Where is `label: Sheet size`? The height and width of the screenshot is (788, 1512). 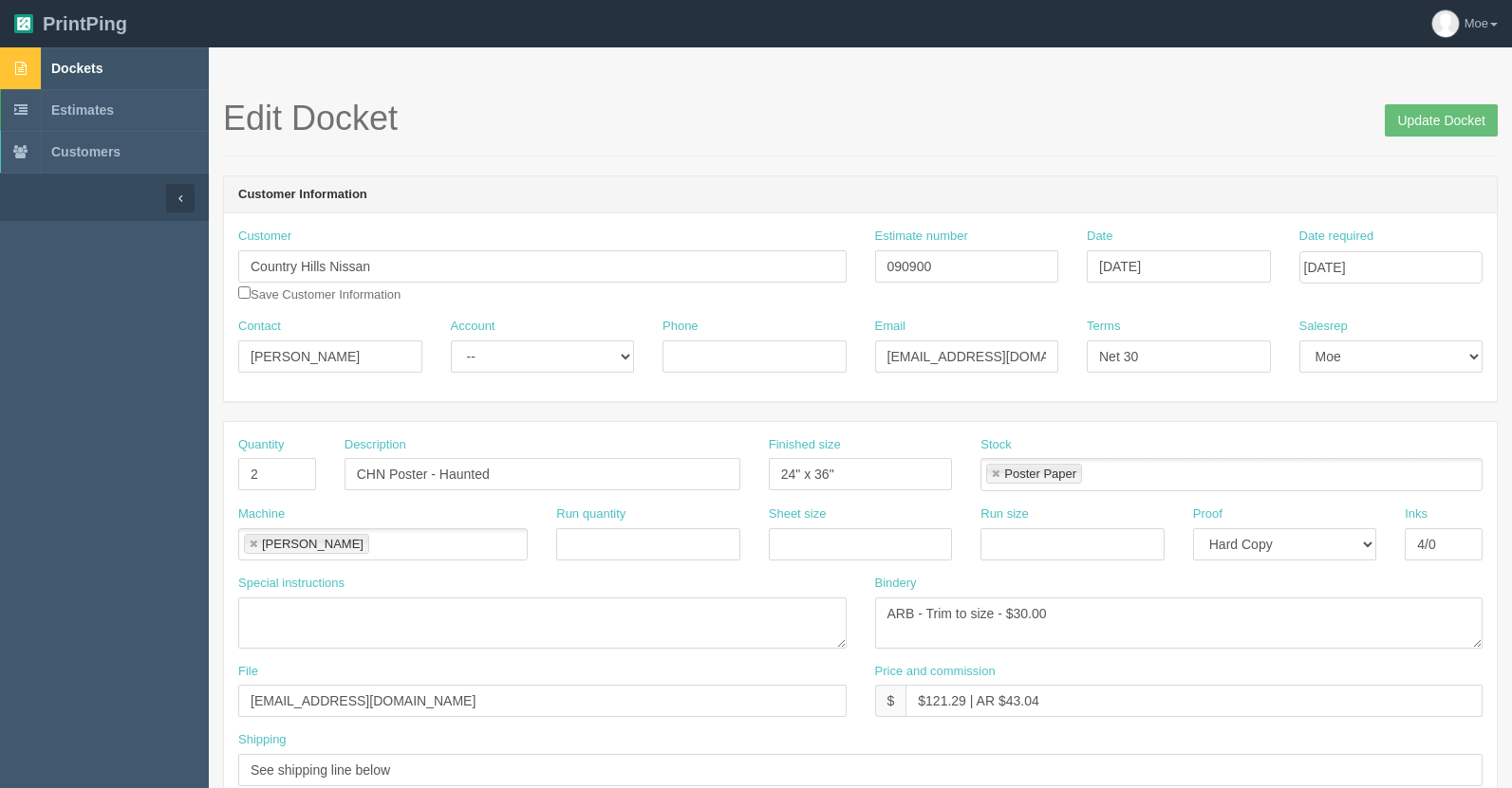
label: Sheet size is located at coordinates (797, 514).